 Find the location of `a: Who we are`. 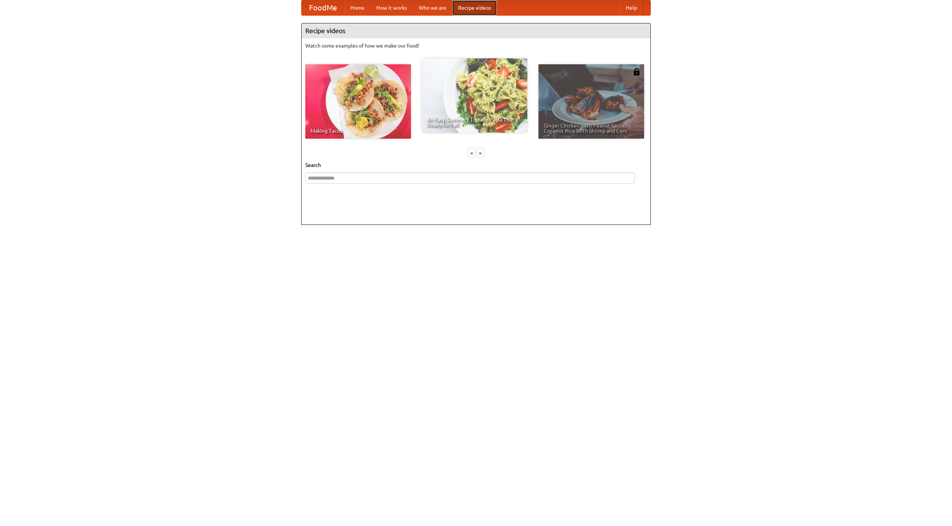

a: Who we are is located at coordinates (432, 8).